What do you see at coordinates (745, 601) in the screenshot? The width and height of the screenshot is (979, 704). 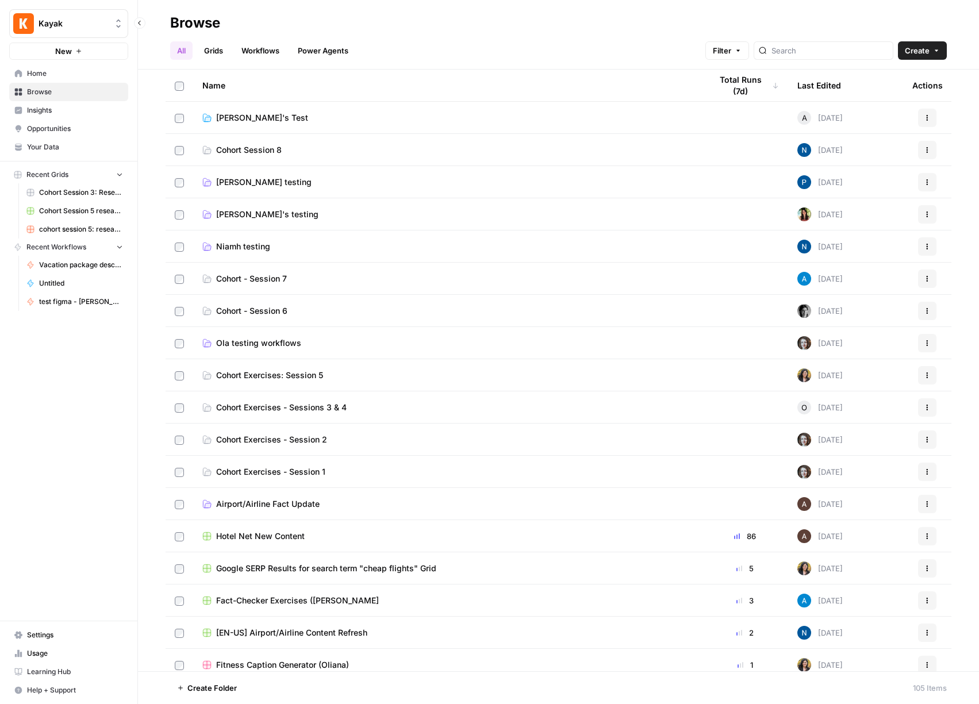 I see `div: 3` at bounding box center [745, 601].